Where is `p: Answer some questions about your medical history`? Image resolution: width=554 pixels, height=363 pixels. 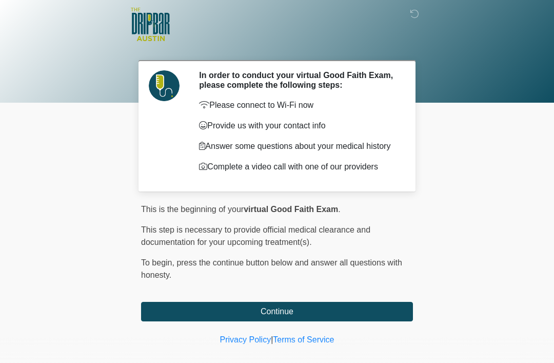 p: Answer some questions about your medical history is located at coordinates (298, 146).